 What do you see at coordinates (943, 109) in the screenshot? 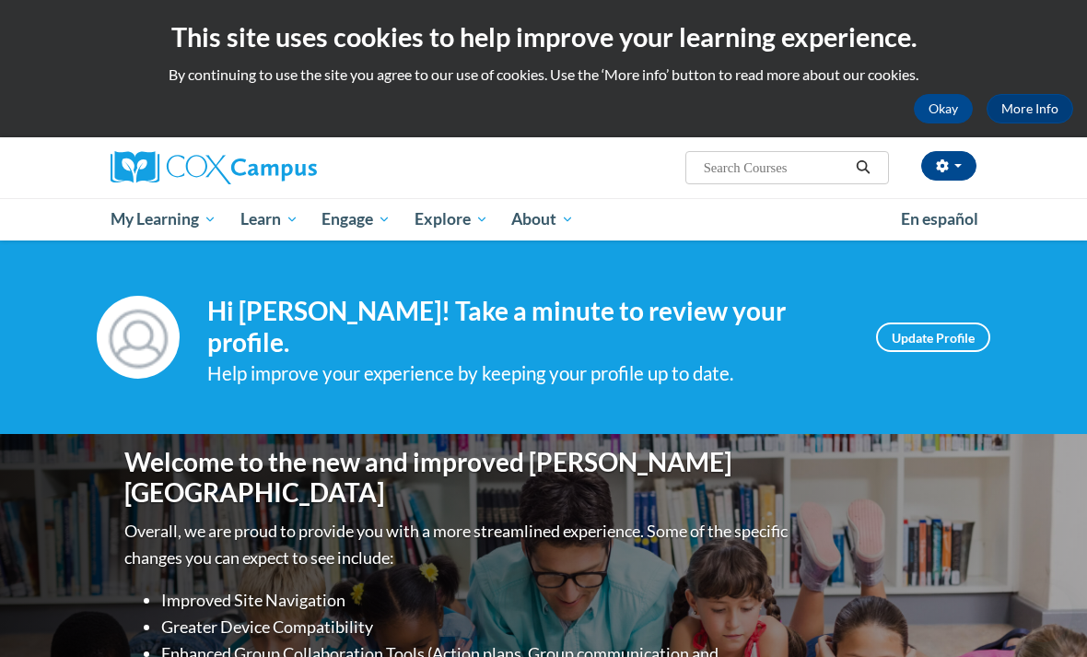
I see `button: Okay` at bounding box center [943, 109].